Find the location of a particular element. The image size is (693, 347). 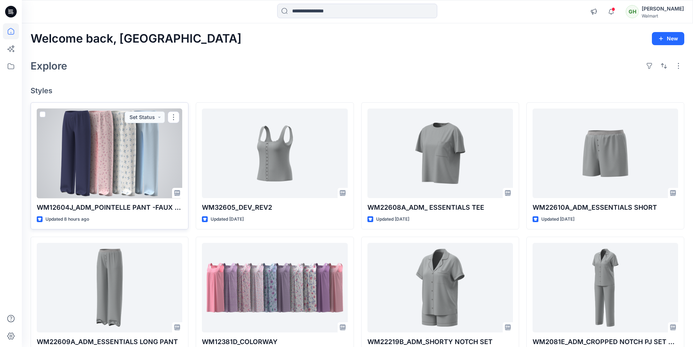

h4: Styles is located at coordinates (357, 91).